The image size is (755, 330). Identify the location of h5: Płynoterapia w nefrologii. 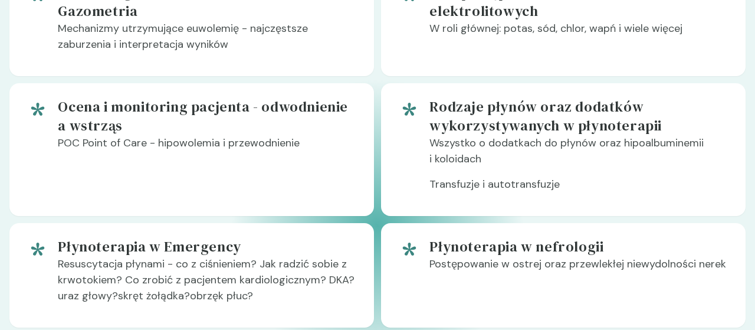
(578, 247).